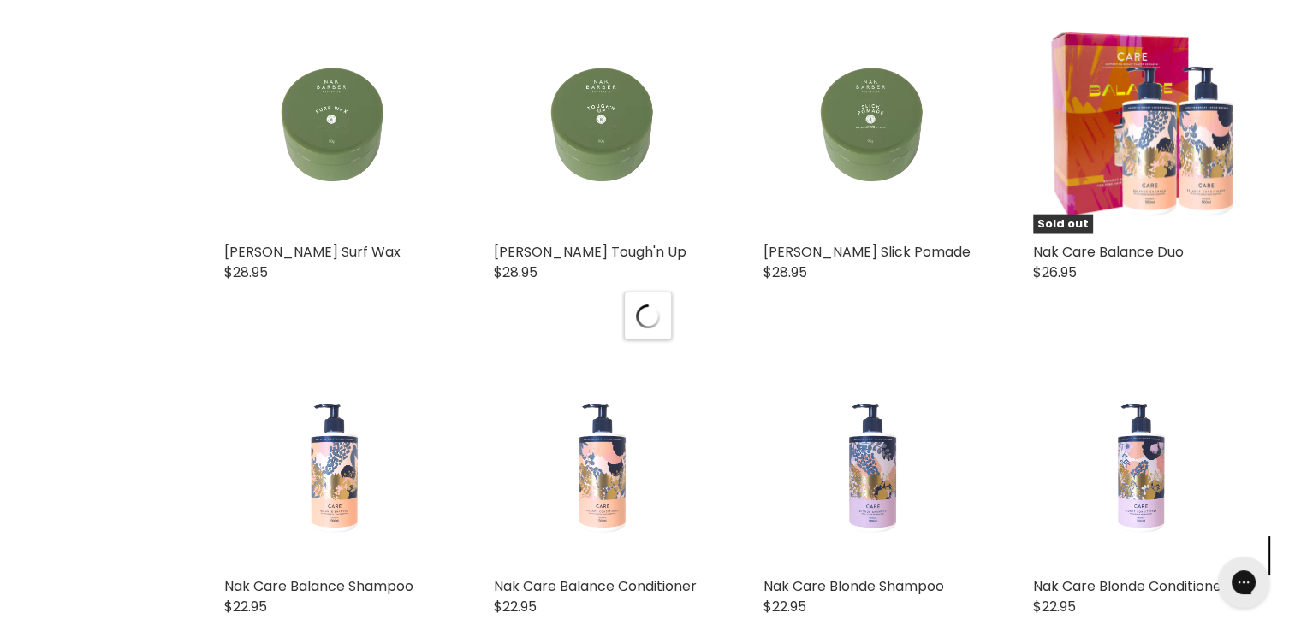 The height and width of the screenshot is (631, 1295). What do you see at coordinates (333, 125) in the screenshot?
I see `img: Nak Barber Surf Wax` at bounding box center [333, 125].